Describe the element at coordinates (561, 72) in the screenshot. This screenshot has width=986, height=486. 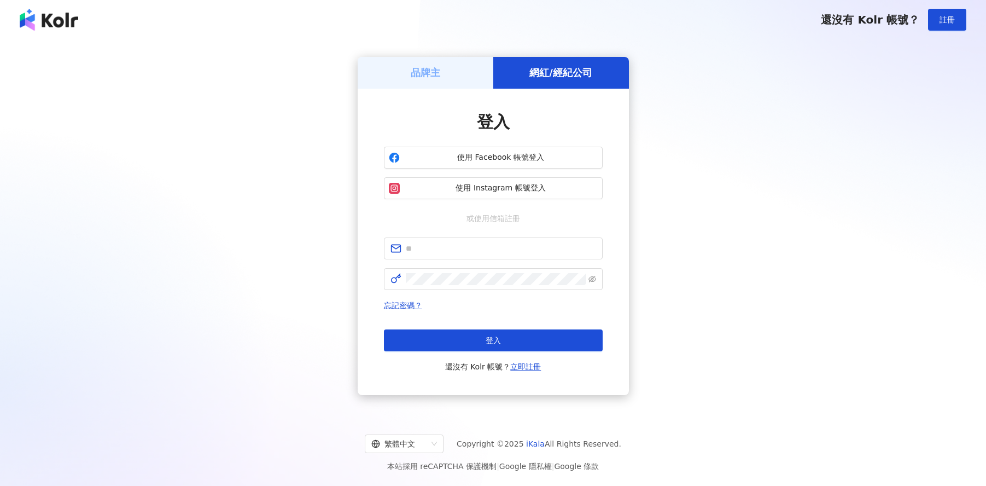
I see `h5: 網紅/經紀公司` at that location.